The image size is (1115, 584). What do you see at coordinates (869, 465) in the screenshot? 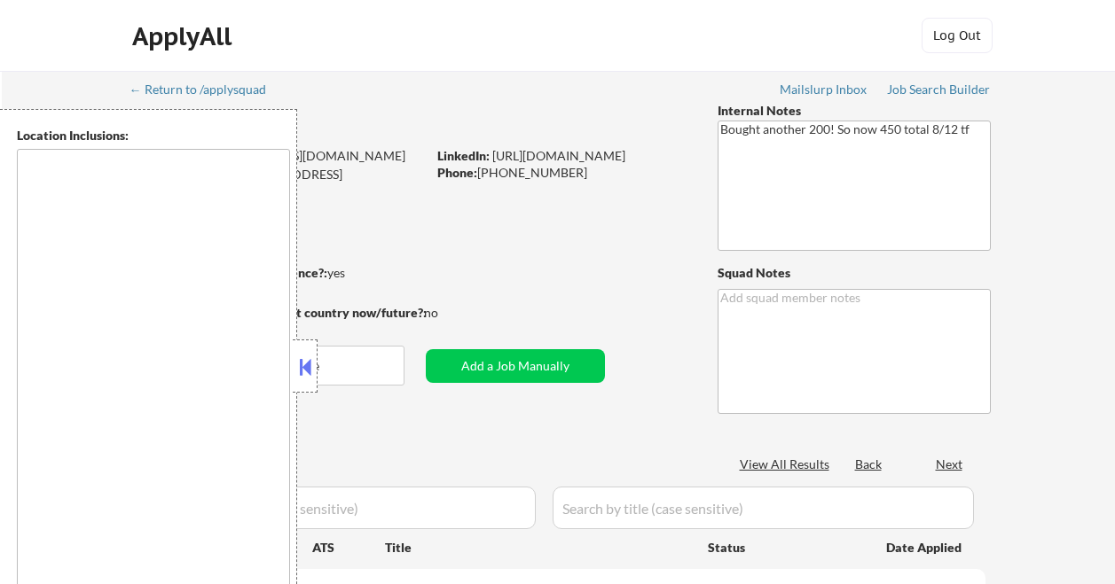
I see `div: Back` at bounding box center [869, 465].